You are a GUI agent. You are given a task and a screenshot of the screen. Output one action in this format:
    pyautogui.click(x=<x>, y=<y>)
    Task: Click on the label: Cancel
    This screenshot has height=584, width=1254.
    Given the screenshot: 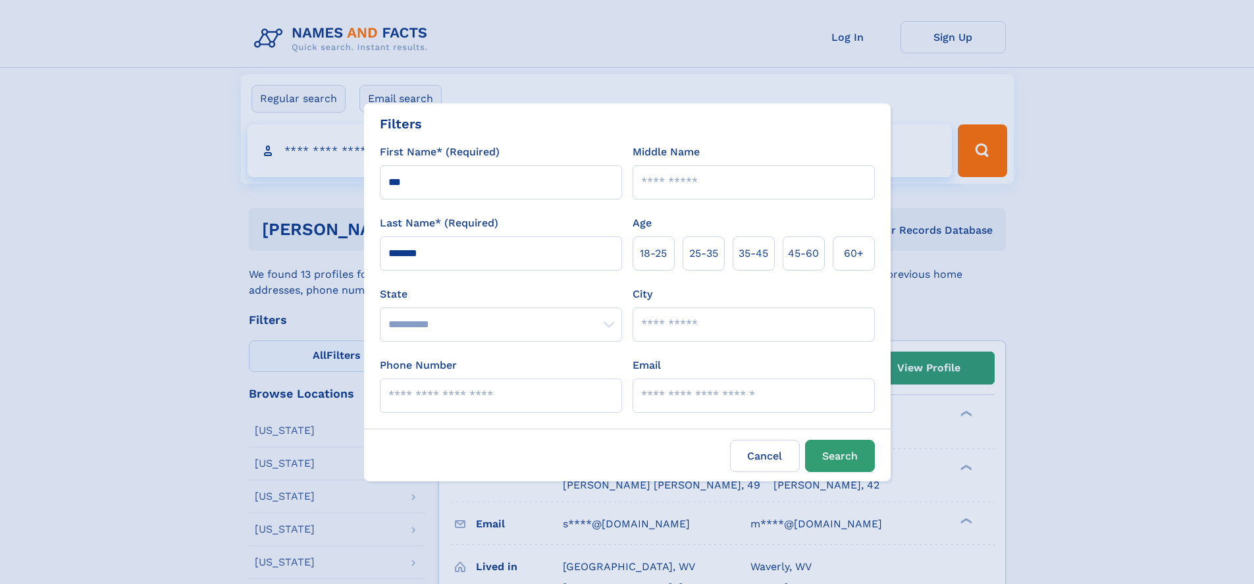 What is the action you would take?
    pyautogui.click(x=765, y=455)
    